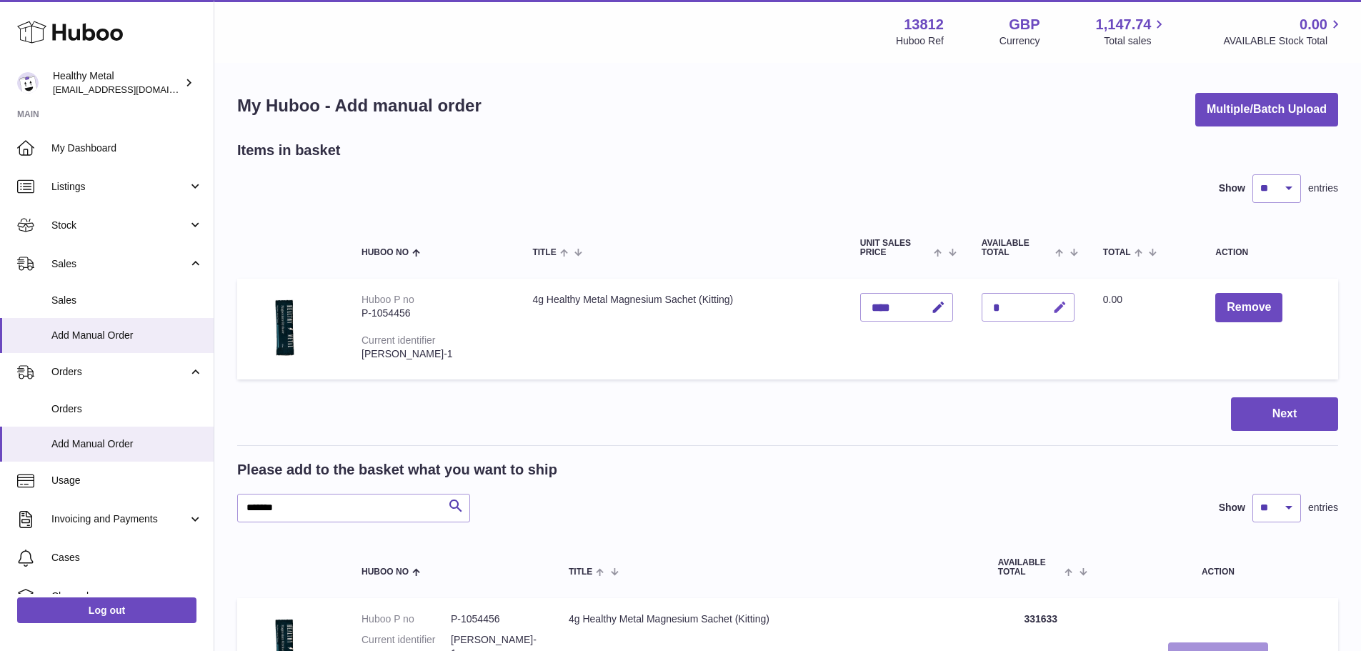  What do you see at coordinates (127, 557) in the screenshot?
I see `span: Cases` at bounding box center [127, 557].